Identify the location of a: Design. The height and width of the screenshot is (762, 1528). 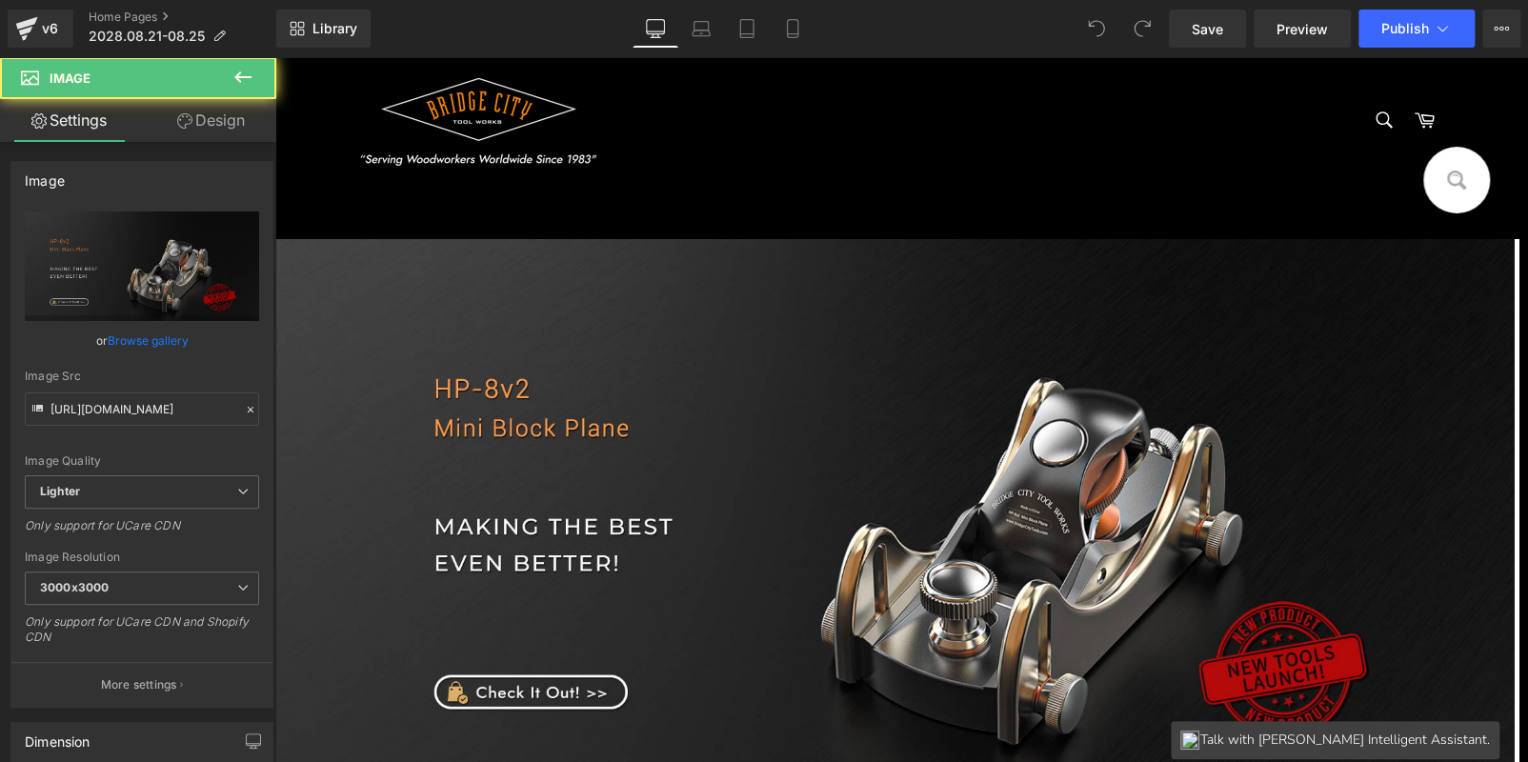
(210, 120).